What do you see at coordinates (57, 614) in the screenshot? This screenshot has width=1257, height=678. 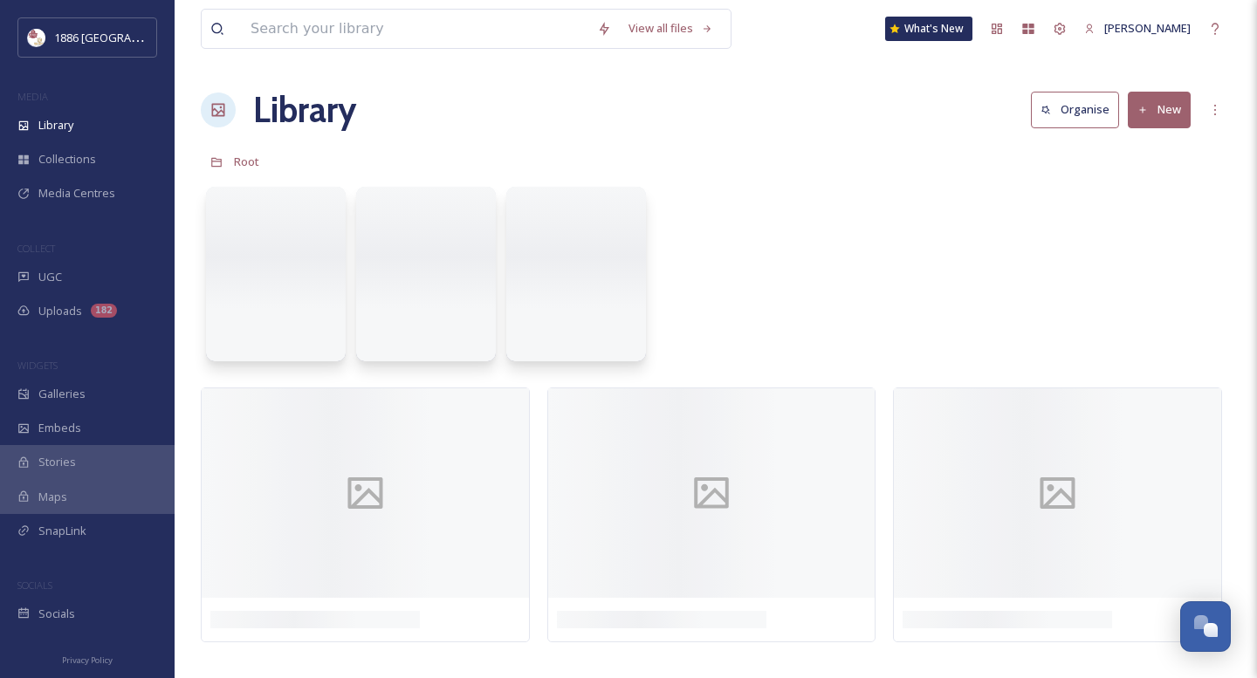 I see `span: Socials` at bounding box center [57, 614].